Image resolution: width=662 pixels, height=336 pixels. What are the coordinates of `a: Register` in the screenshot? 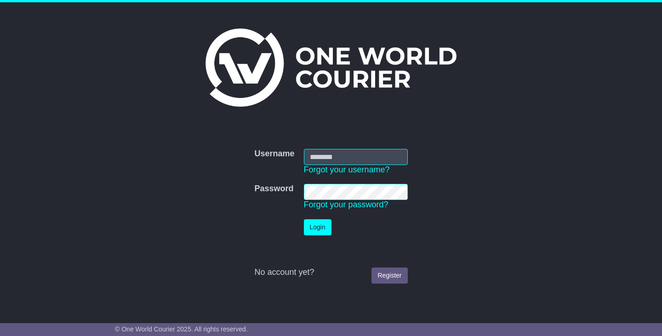 It's located at (390, 275).